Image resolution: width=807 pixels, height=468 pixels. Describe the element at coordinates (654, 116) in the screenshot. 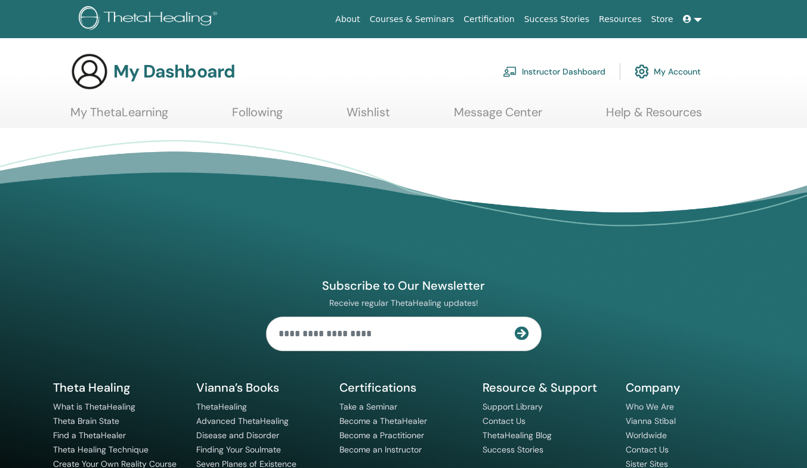

I see `a: Help & Resources` at that location.